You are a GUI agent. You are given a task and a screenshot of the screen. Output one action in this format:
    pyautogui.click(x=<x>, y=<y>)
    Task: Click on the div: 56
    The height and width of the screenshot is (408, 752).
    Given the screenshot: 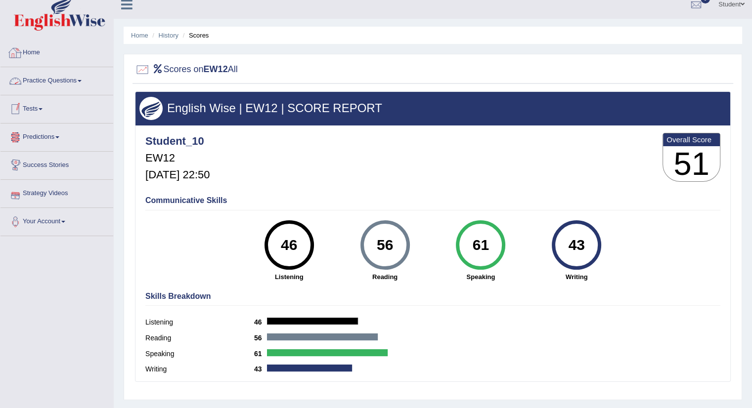 What is the action you would take?
    pyautogui.click(x=385, y=245)
    